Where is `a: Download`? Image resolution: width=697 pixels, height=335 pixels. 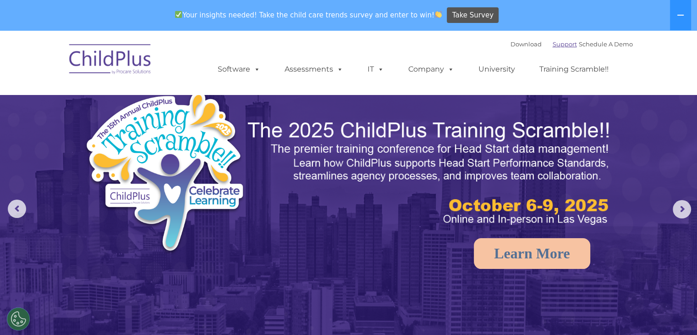 a: Download is located at coordinates (526, 44).